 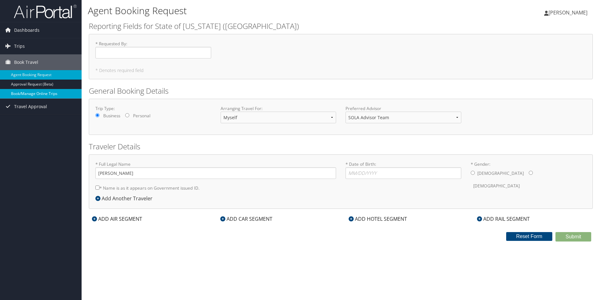 I want to click on input: * Name is as it appears on Government issued ID., so click(x=97, y=187).